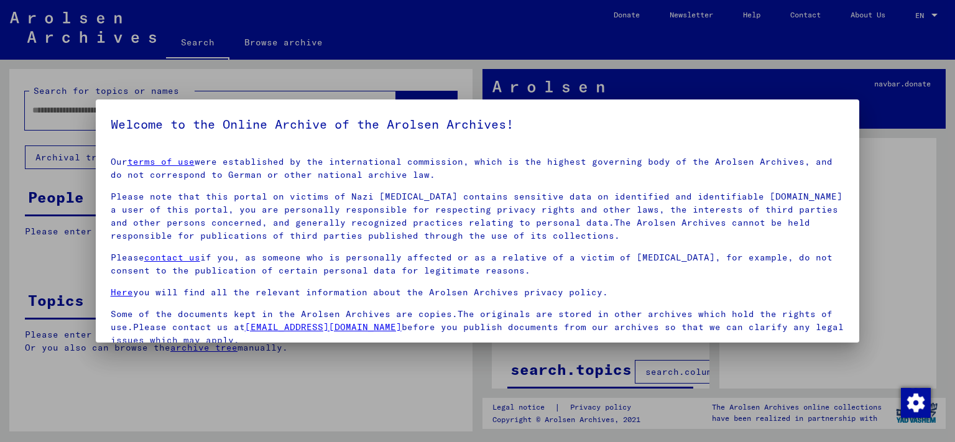  I want to click on a: Here, so click(122, 292).